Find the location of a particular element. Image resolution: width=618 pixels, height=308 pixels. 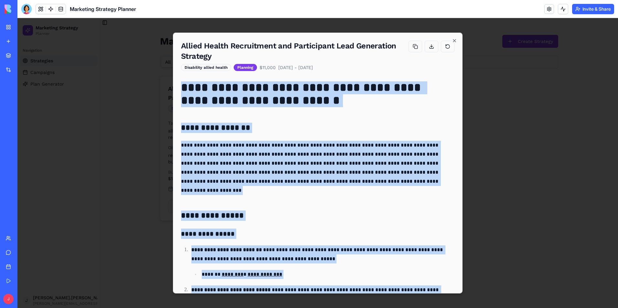

span: $11,000 is located at coordinates (250, 49).